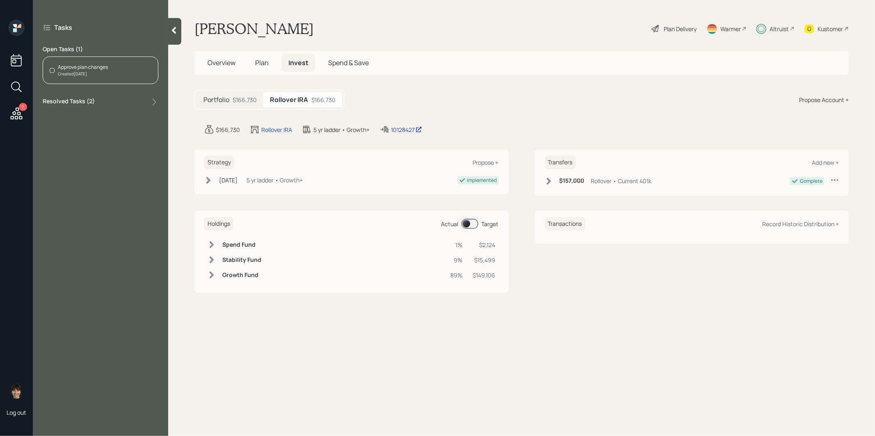 This screenshot has width=875, height=436. Describe the element at coordinates (484, 275) in the screenshot. I see `div: $149,106` at that location.